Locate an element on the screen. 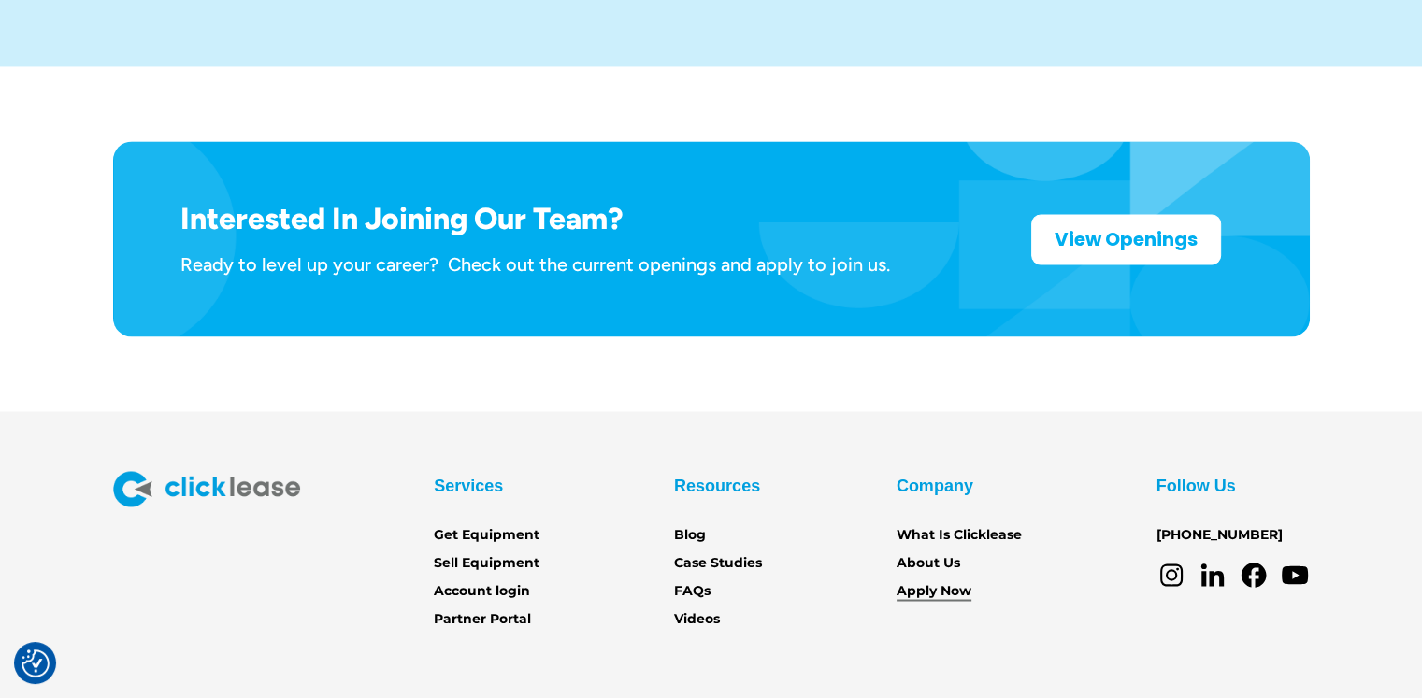 Image resolution: width=1422 pixels, height=698 pixels. a: FAQs is located at coordinates (692, 591).